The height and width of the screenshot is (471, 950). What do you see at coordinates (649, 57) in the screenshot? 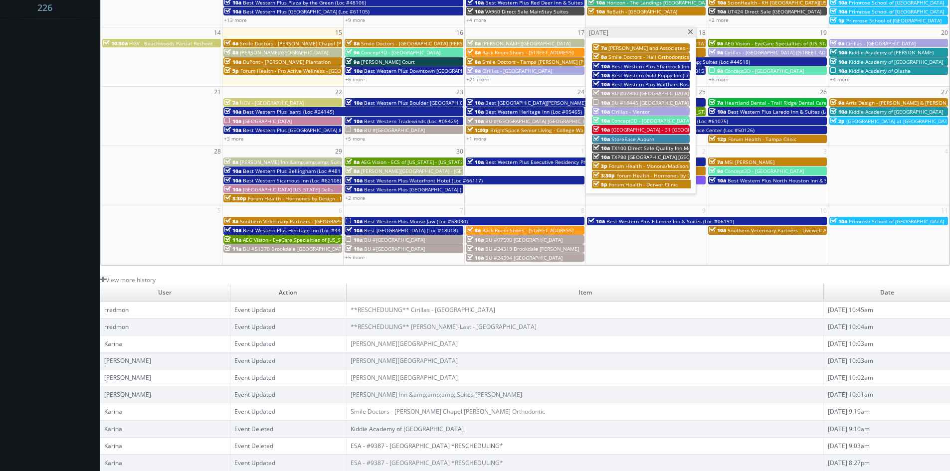
I see `span: Smile Doctors - Hall Orthodontics` at bounding box center [649, 57].